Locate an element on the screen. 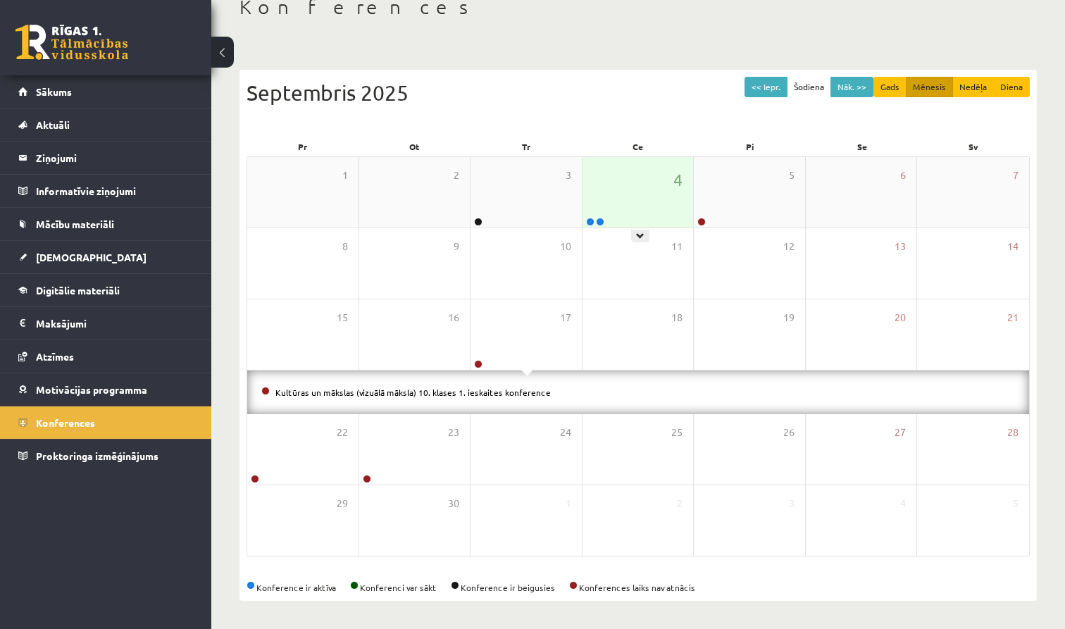 The height and width of the screenshot is (629, 1065). div: Pr is located at coordinates (302, 146).